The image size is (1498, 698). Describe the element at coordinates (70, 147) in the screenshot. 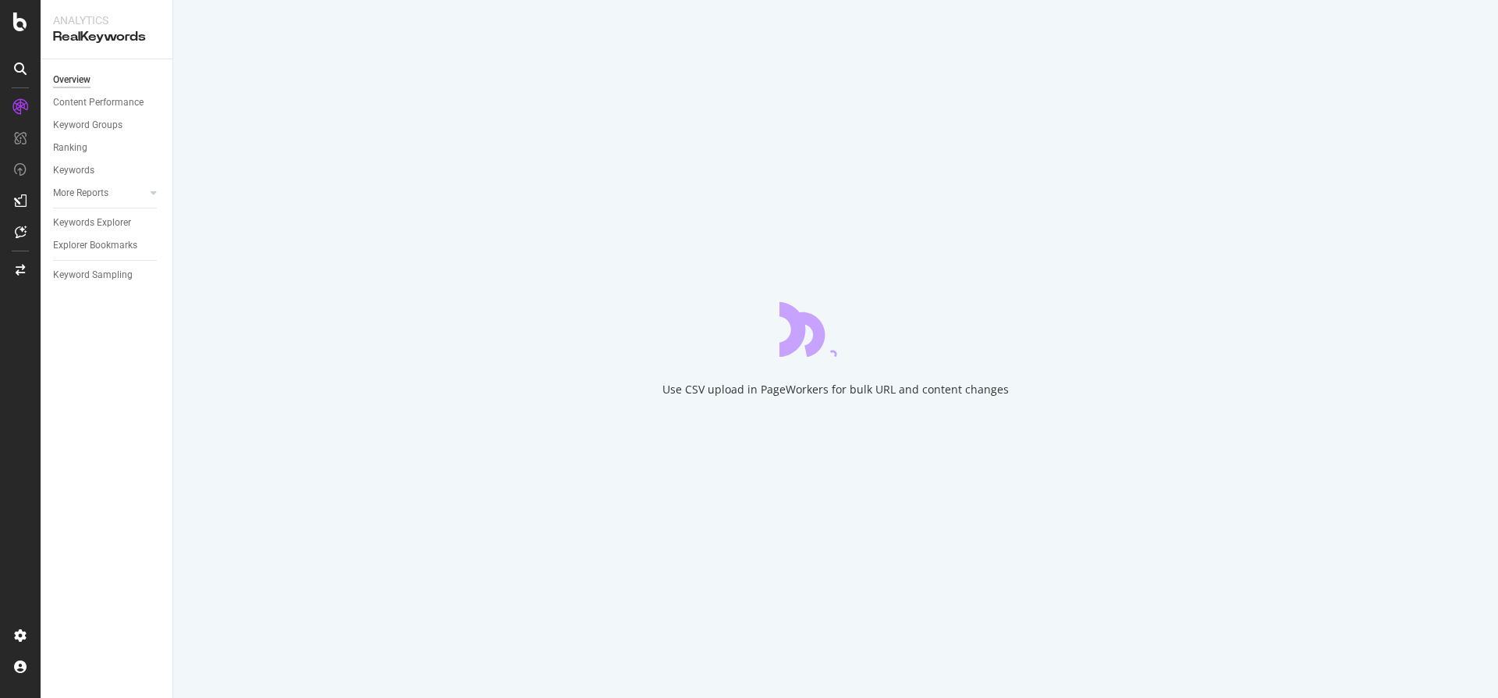

I see `div: Ranking` at that location.